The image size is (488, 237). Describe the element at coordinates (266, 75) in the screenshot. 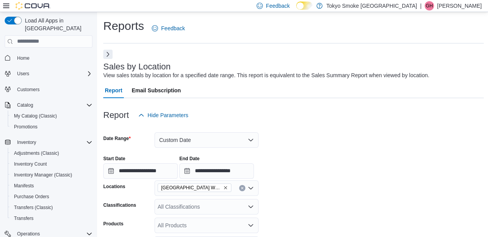

I see `div: View sales totals by location for a specified date range. This report is equivalent to the Sales ...` at that location.